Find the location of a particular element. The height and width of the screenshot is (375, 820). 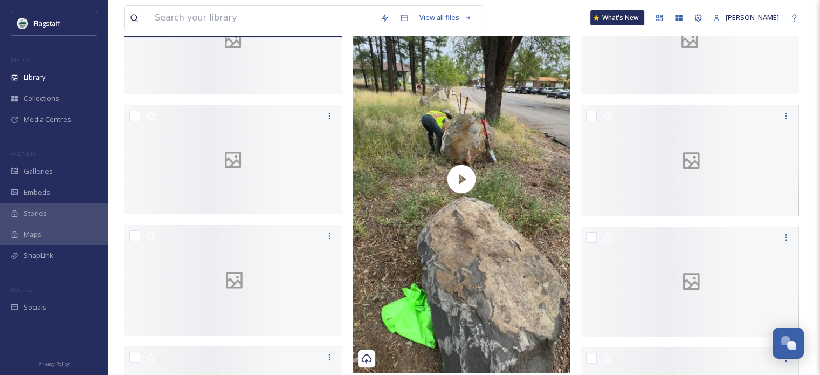

span: Privacy Policy is located at coordinates (54, 363).